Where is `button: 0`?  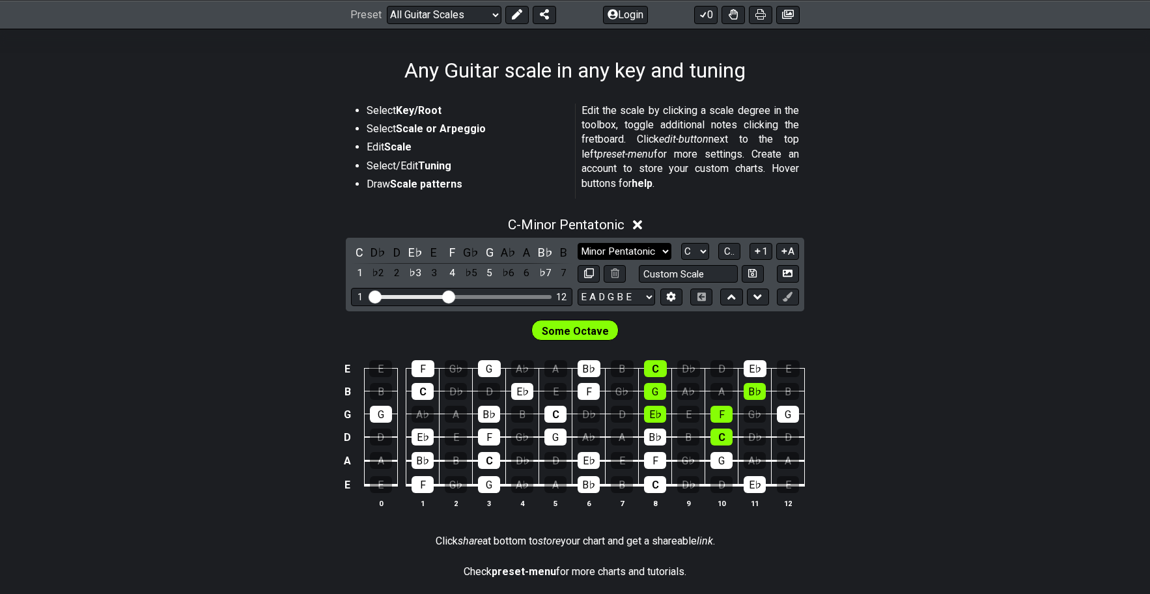
button: 0 is located at coordinates (706, 14).